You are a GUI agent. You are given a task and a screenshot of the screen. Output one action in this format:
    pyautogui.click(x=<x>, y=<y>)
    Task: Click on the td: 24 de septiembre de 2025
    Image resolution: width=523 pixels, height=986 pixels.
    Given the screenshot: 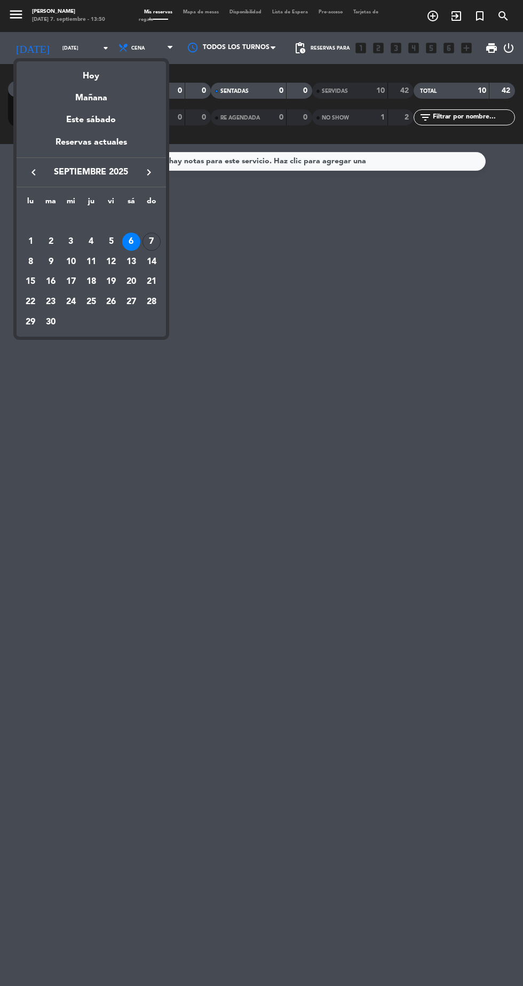 What is the action you would take?
    pyautogui.click(x=71, y=302)
    